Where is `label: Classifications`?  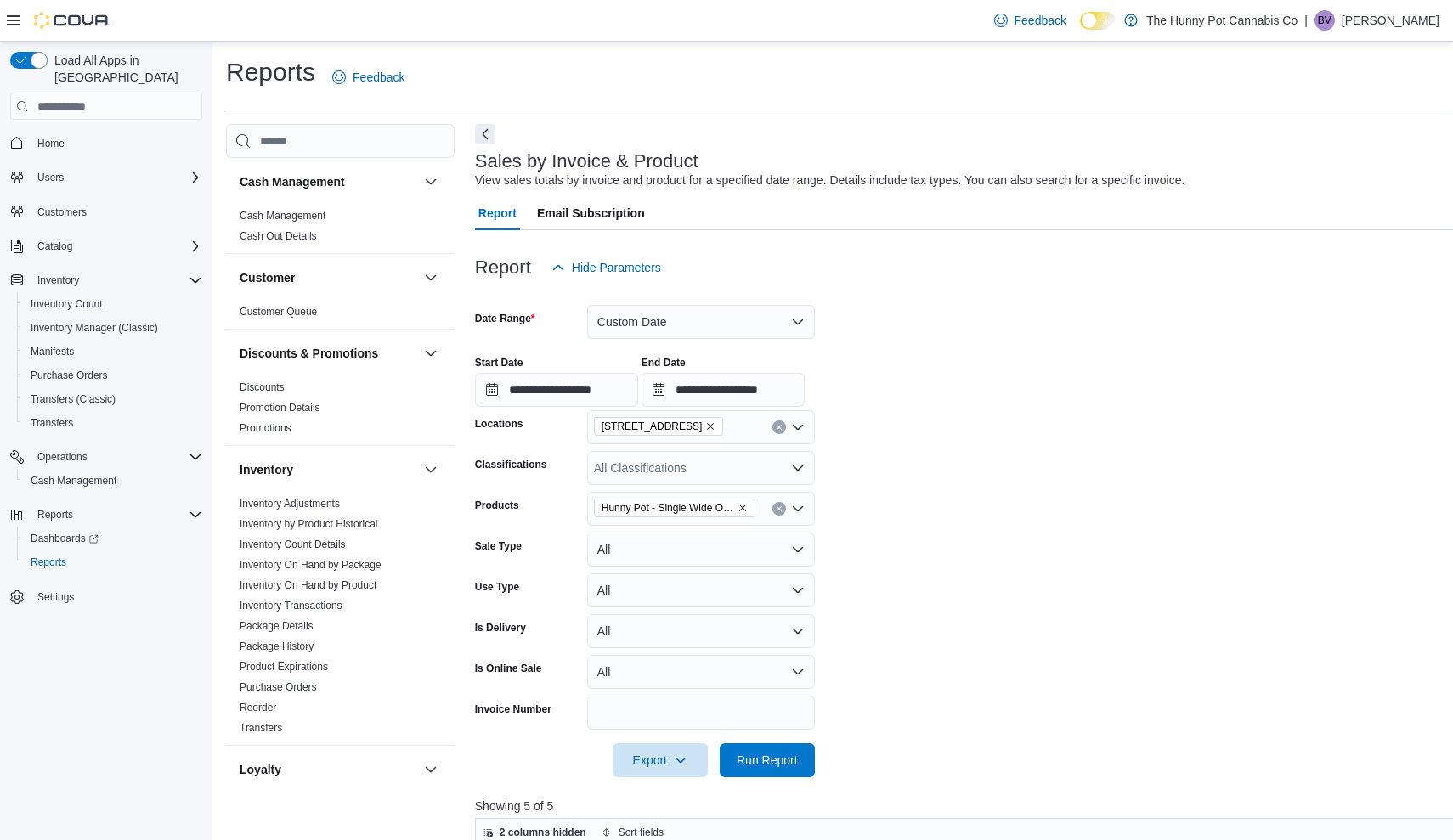
label: Classifications is located at coordinates (510, 465).